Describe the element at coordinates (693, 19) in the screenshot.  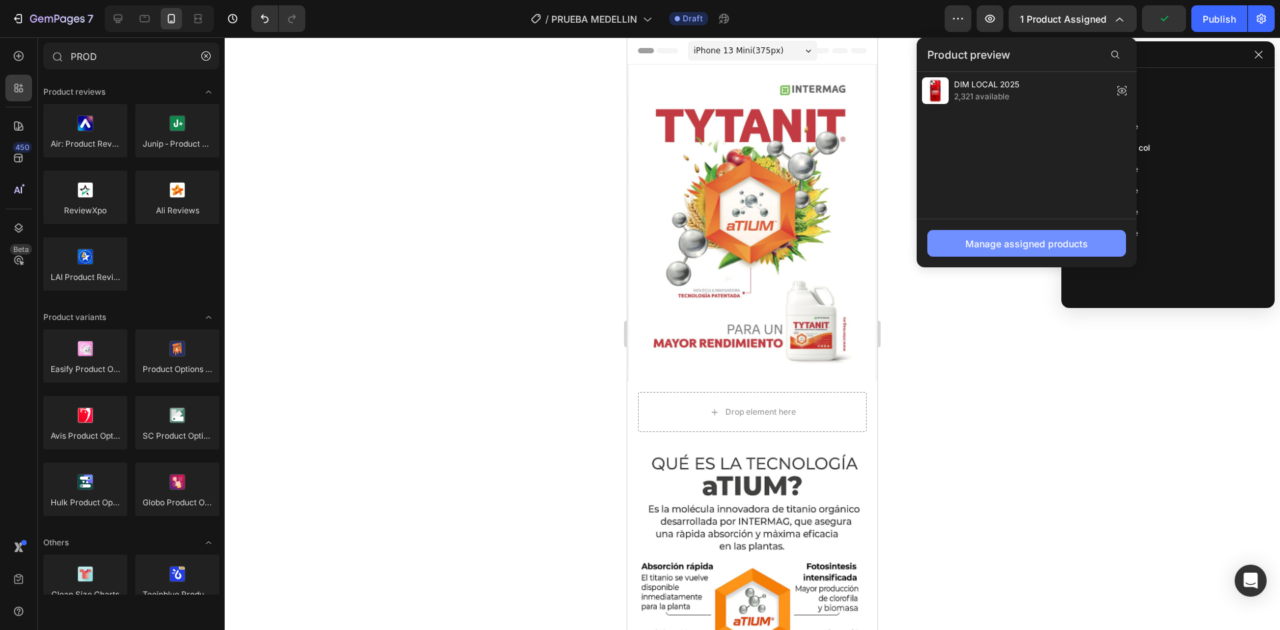
I see `span: Draft` at that location.